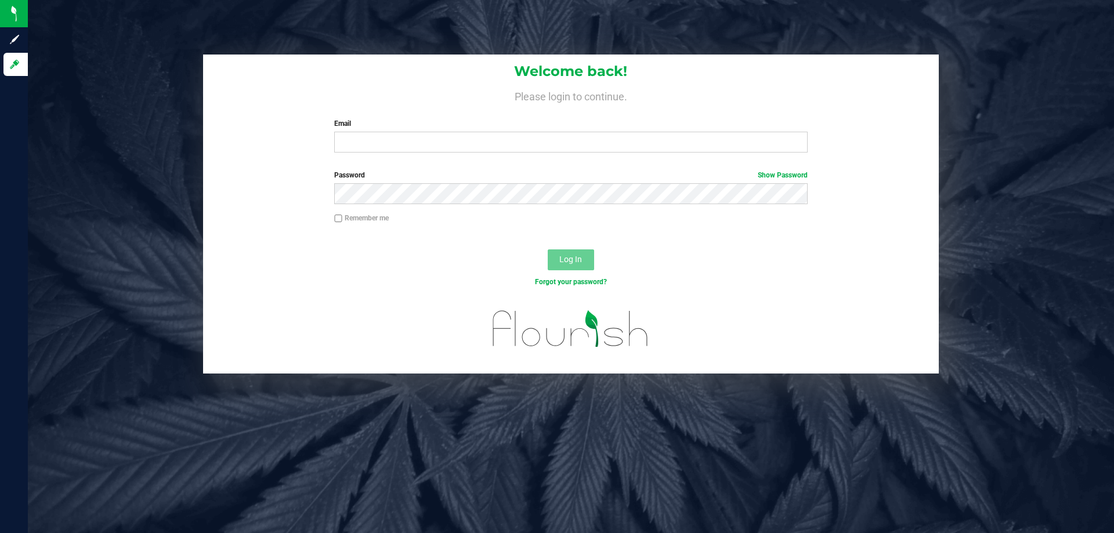 Image resolution: width=1114 pixels, height=533 pixels. What do you see at coordinates (570, 329) in the screenshot?
I see `img: flourish_logo.svg` at bounding box center [570, 329].